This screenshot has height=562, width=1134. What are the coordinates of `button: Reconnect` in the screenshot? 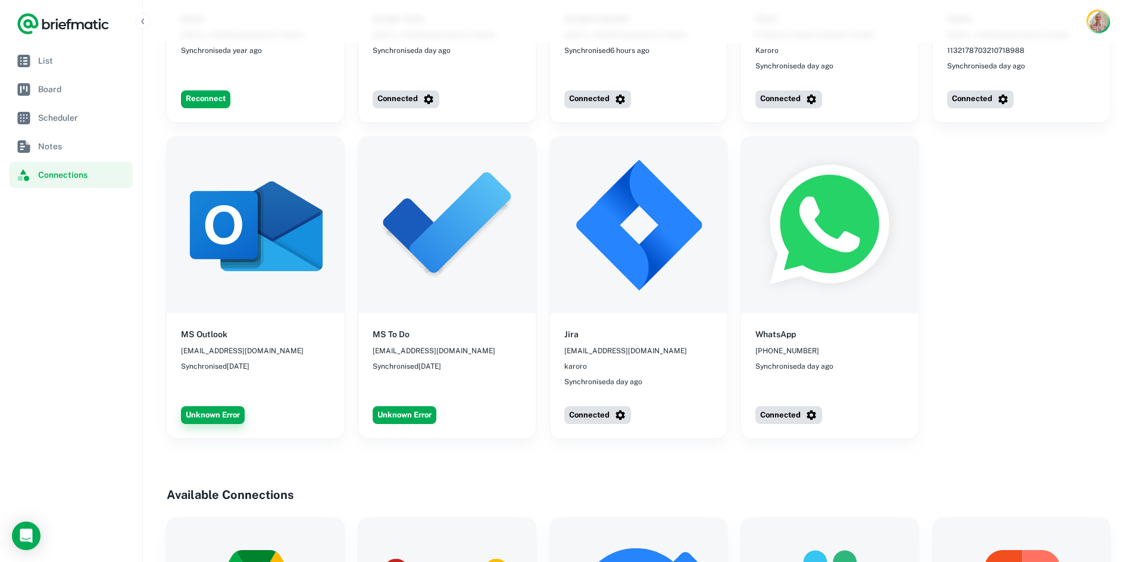 It's located at (205, 99).